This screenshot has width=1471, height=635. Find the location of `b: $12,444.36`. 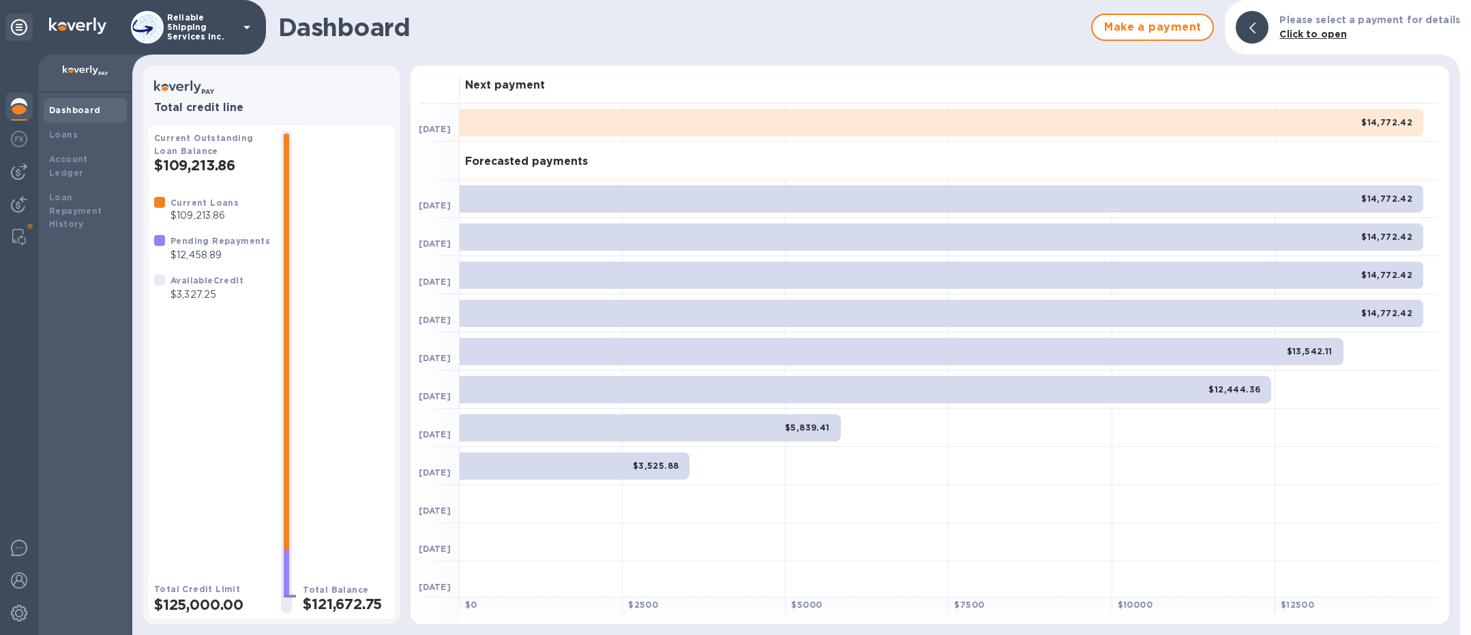

b: $12,444.36 is located at coordinates (1234, 389).